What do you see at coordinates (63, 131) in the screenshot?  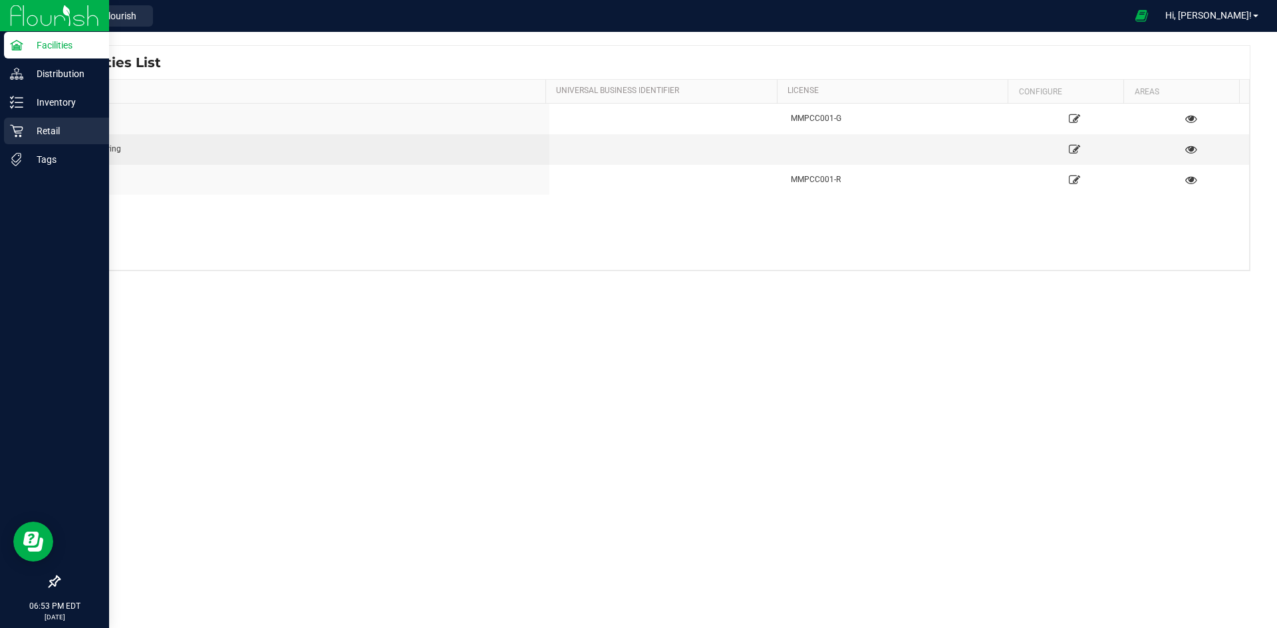 I see `p: Retail` at bounding box center [63, 131].